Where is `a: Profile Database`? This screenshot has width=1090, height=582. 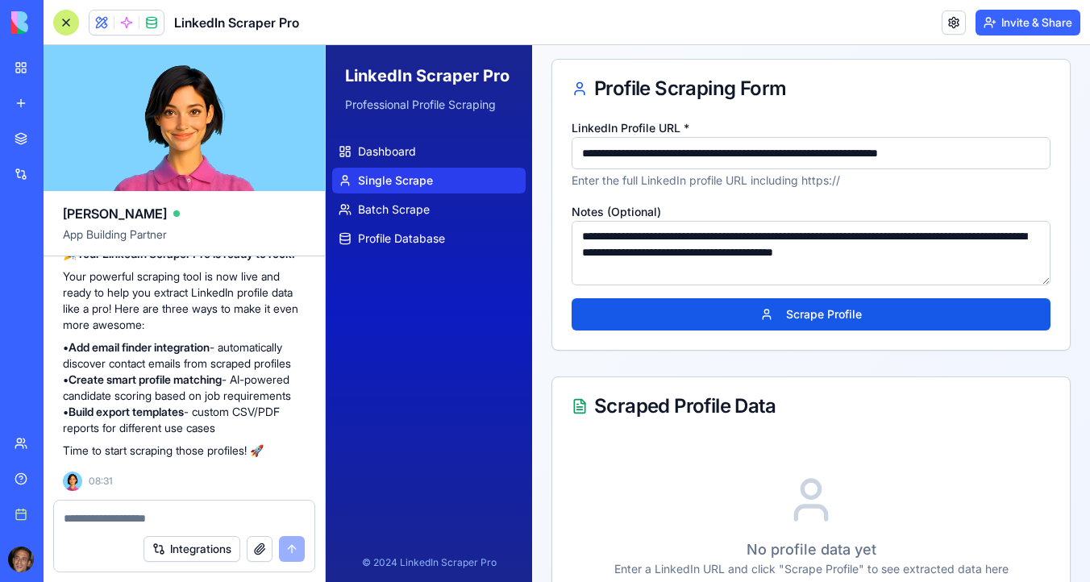
a: Profile Database is located at coordinates (103, 194).